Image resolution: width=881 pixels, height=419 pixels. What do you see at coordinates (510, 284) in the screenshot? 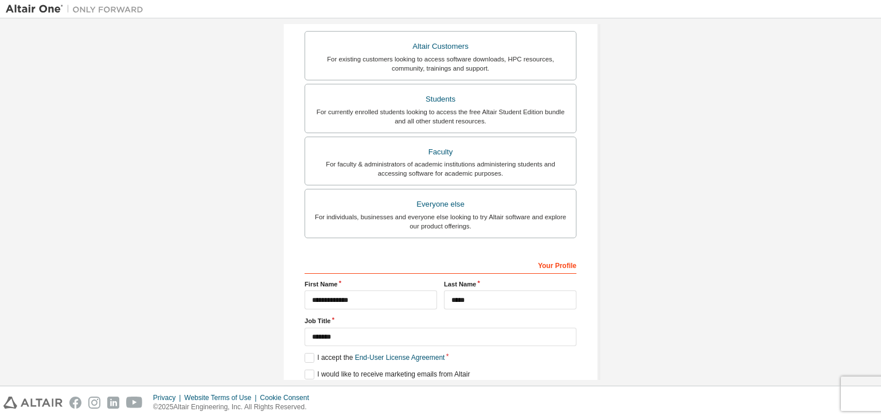
I see `label: Last Name` at bounding box center [510, 284].